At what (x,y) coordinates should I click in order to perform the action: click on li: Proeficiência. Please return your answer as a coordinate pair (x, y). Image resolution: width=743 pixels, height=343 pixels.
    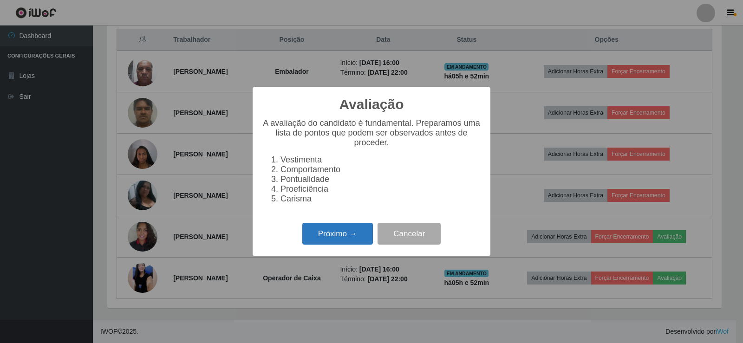
    Looking at the image, I should click on (381, 189).